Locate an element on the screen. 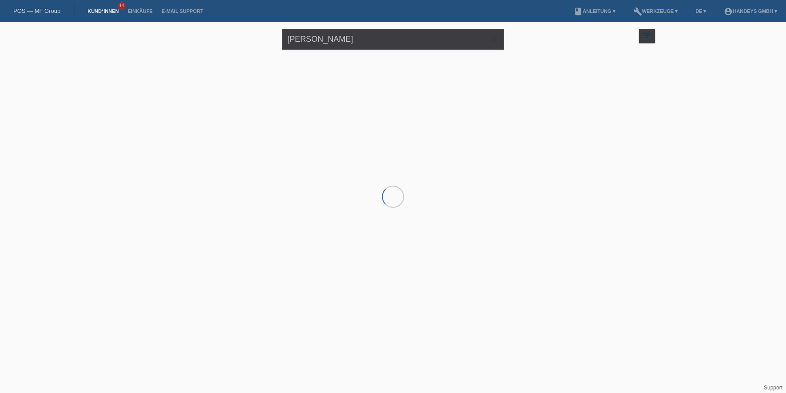 Image resolution: width=786 pixels, height=393 pixels. a: Einkäufe is located at coordinates (140, 11).